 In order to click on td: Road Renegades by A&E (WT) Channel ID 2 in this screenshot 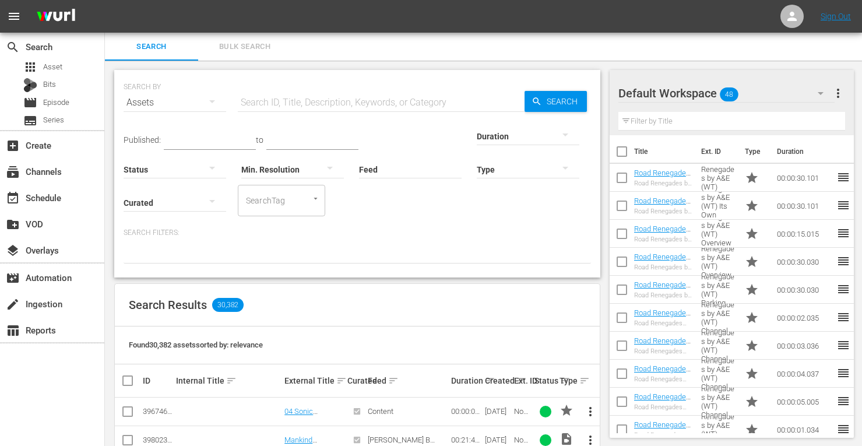, I will do `click(718, 318)`.